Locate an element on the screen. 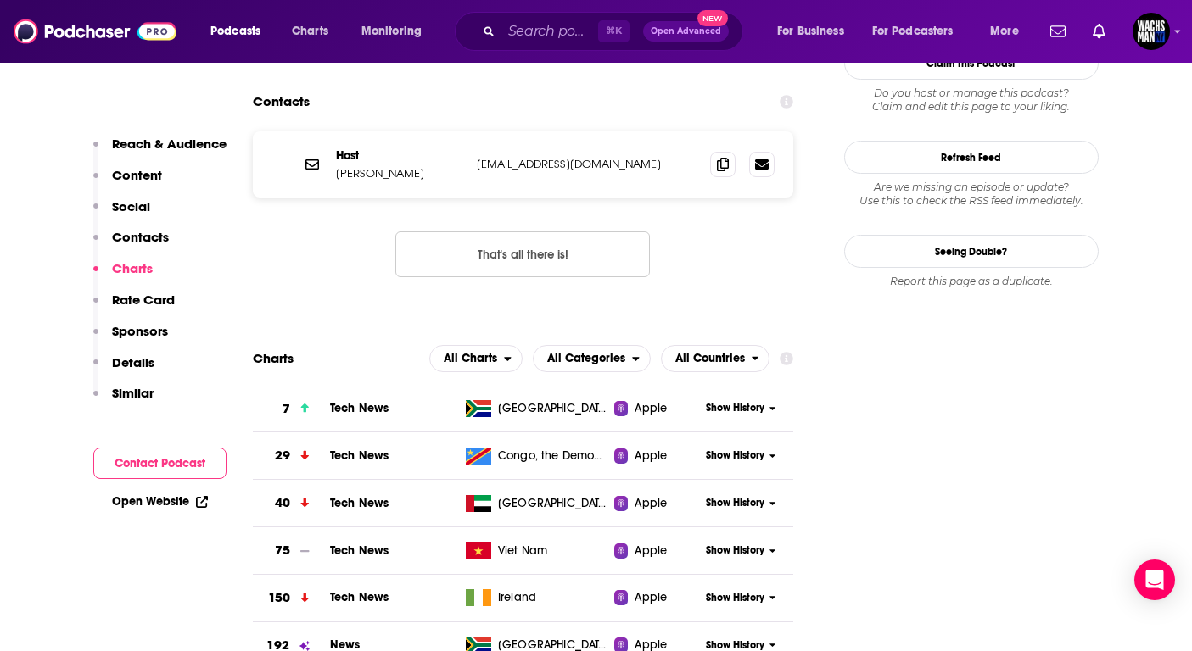 This screenshot has width=1192, height=651. a: Open Website is located at coordinates (159, 501).